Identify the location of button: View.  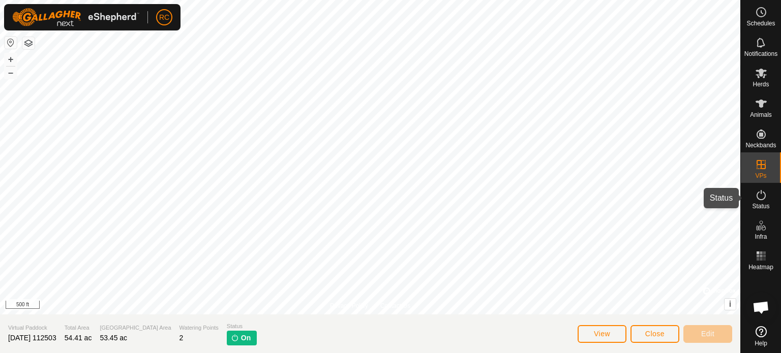
(602, 334).